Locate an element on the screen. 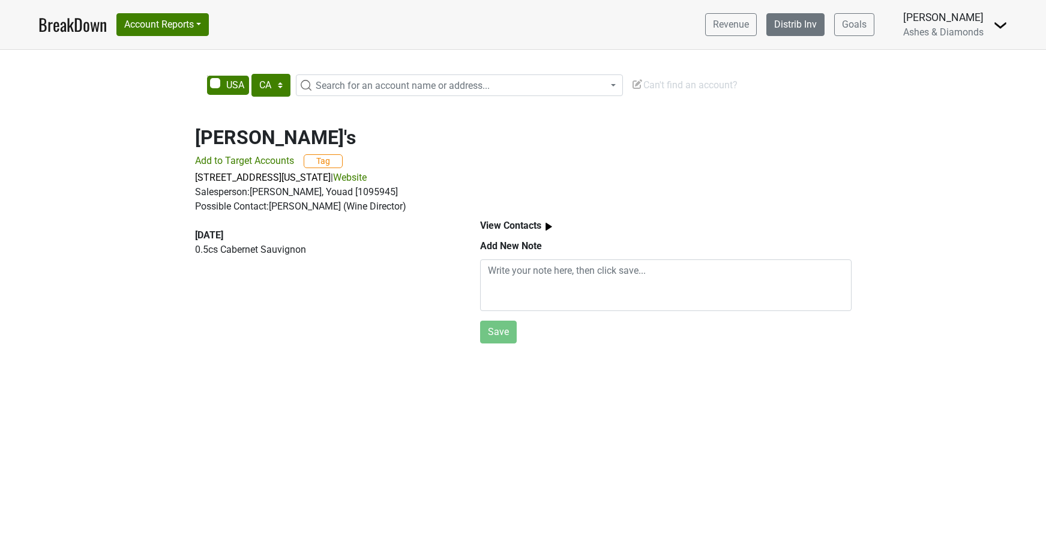 The width and height of the screenshot is (1046, 544). span: Search for an account name or address... is located at coordinates (403, 85).